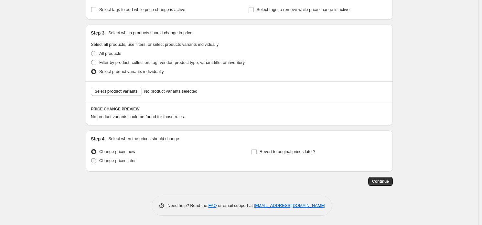 This screenshot has width=482, height=225. Describe the element at coordinates (98, 139) in the screenshot. I see `h2: Step 4.` at that location.